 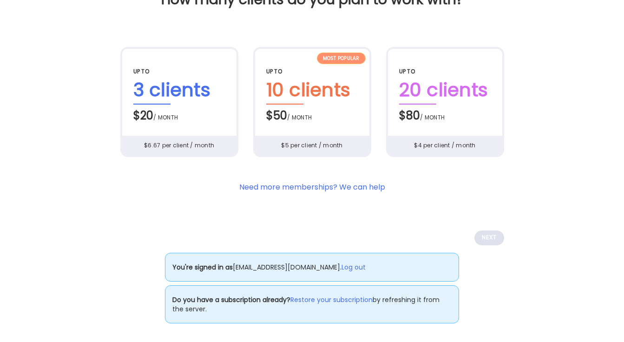 What do you see at coordinates (312, 114) in the screenshot?
I see `div: $50` at bounding box center [312, 114].